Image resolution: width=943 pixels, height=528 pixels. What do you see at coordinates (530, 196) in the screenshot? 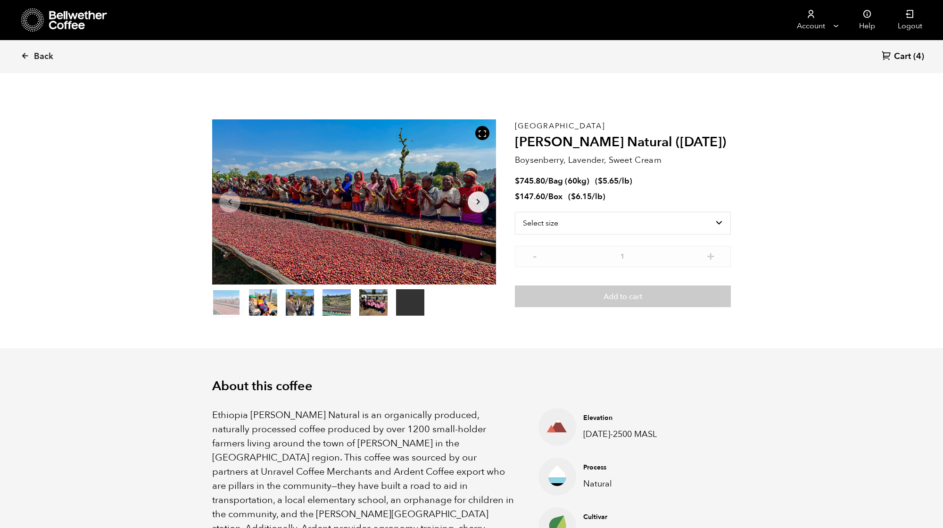
I see `bdi: 147.60` at bounding box center [530, 196].